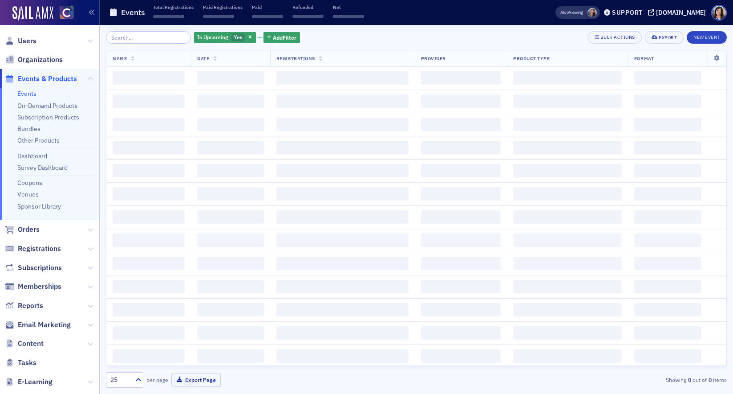  I want to click on a: Subscriptions, so click(33, 268).